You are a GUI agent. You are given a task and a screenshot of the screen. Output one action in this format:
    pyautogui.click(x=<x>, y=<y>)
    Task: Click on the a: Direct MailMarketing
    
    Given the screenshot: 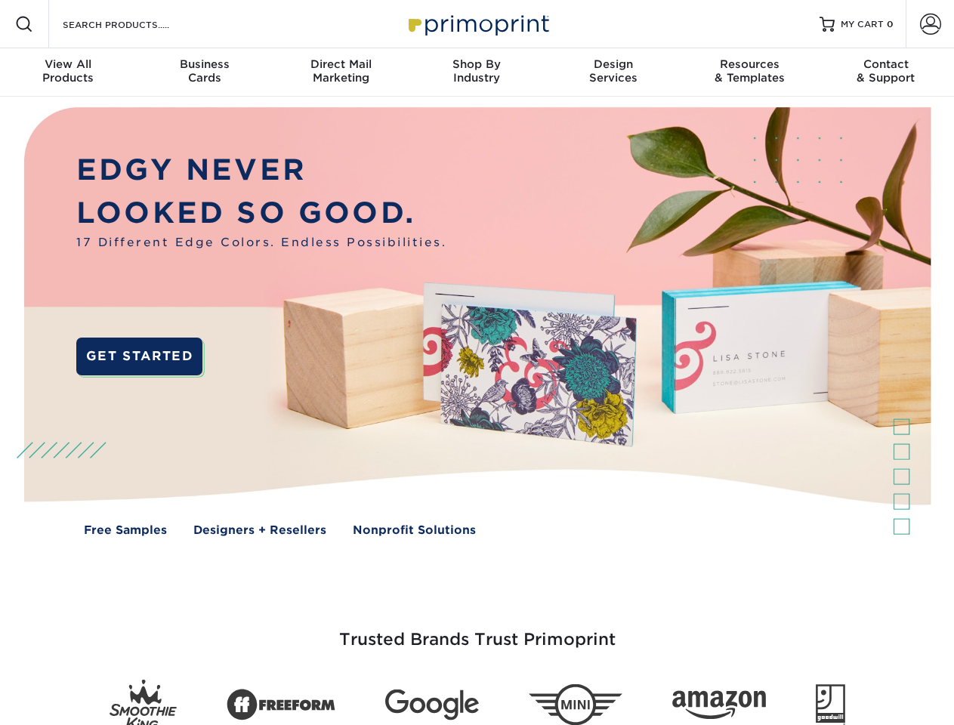 What is the action you would take?
    pyautogui.click(x=341, y=73)
    